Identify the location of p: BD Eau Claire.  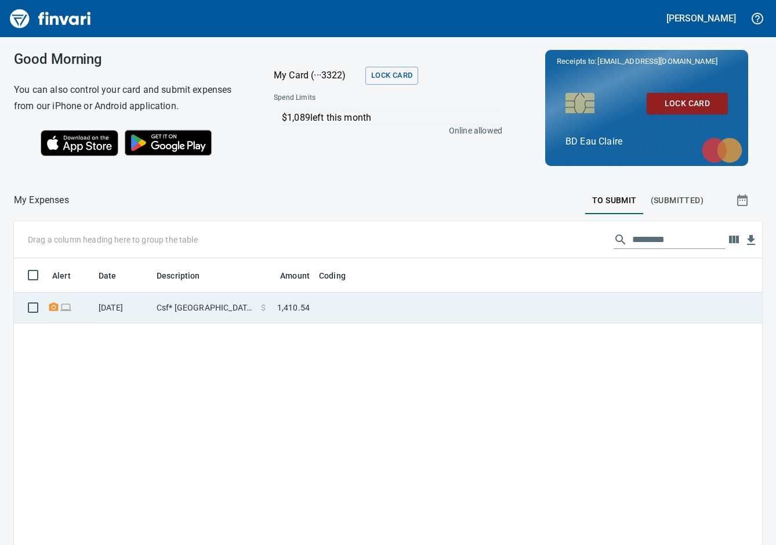
(647, 142).